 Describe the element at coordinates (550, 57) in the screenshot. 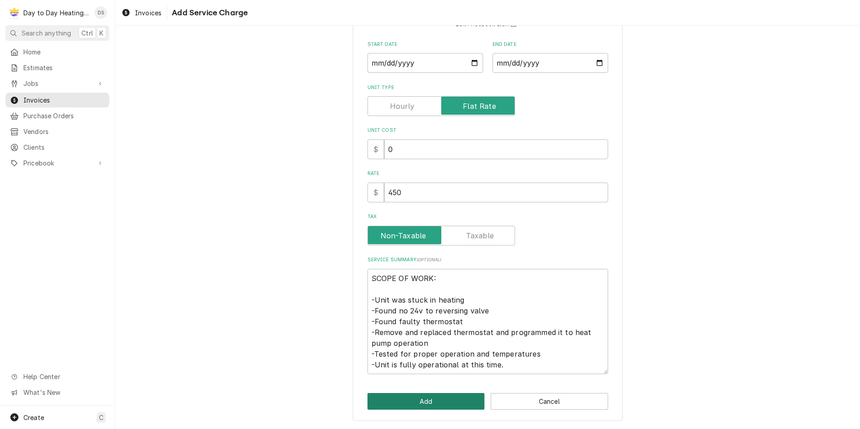

I see `div: End Date` at that location.